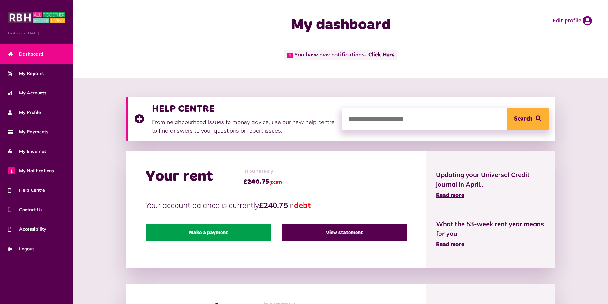 This screenshot has width=608, height=304. Describe the element at coordinates (277, 205) in the screenshot. I see `p: Your account balance is currently in` at that location.